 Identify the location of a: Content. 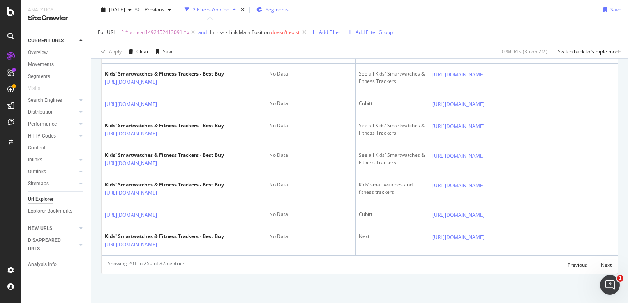
(56, 148).